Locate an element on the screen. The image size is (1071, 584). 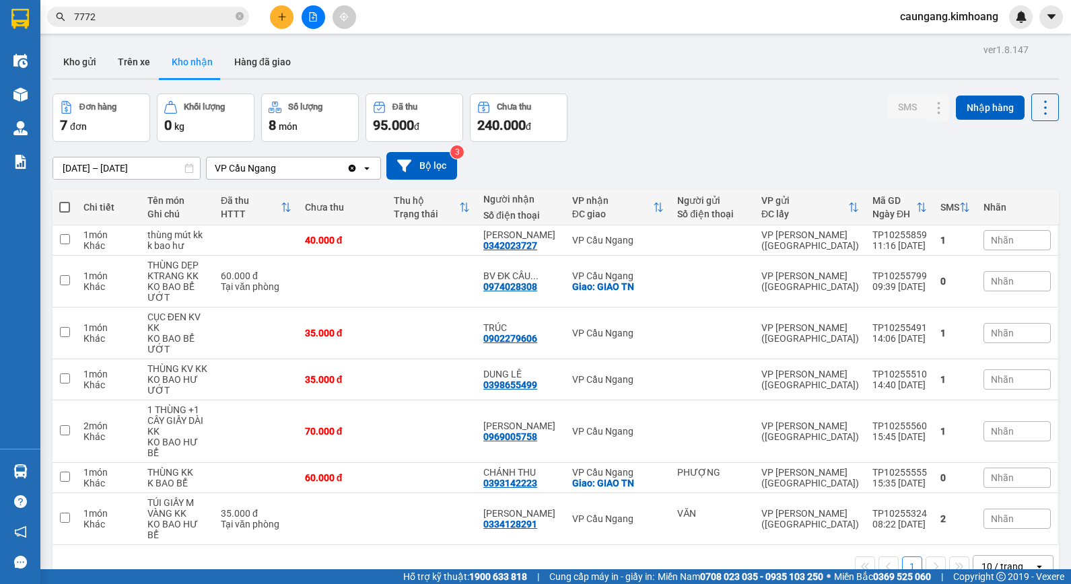
div: DUNG LÊ is located at coordinates (521, 374).